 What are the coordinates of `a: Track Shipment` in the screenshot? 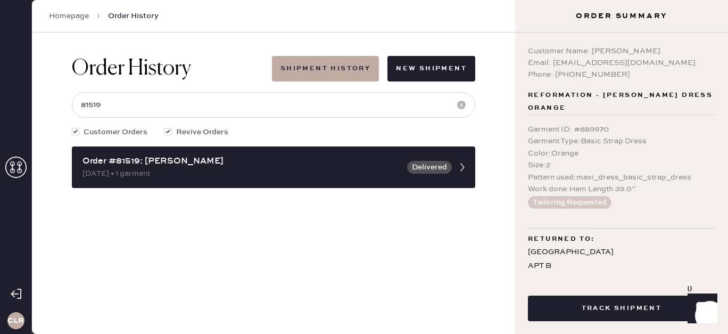 It's located at (621, 307).